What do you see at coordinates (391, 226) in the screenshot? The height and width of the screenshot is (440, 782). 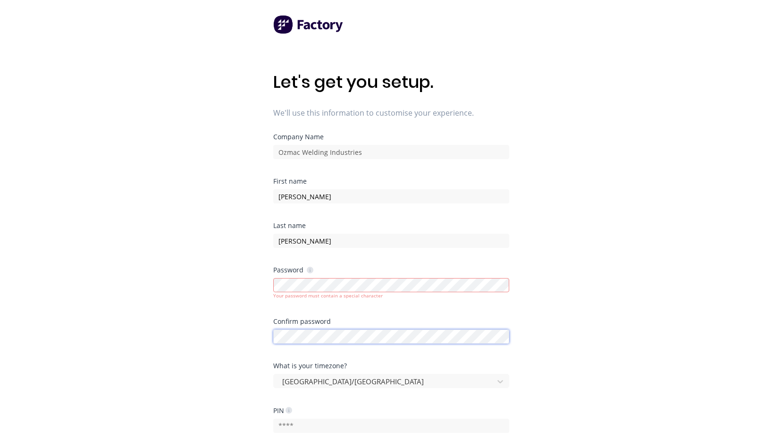 I see `div: Last name` at bounding box center [391, 226].